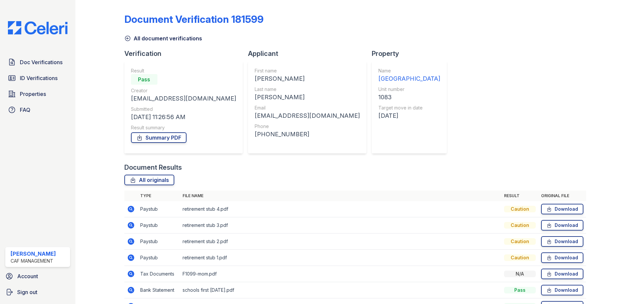 Image resolution: width=635 pixels, height=304 pixels. I want to click on a: ID Verifications, so click(38, 78).